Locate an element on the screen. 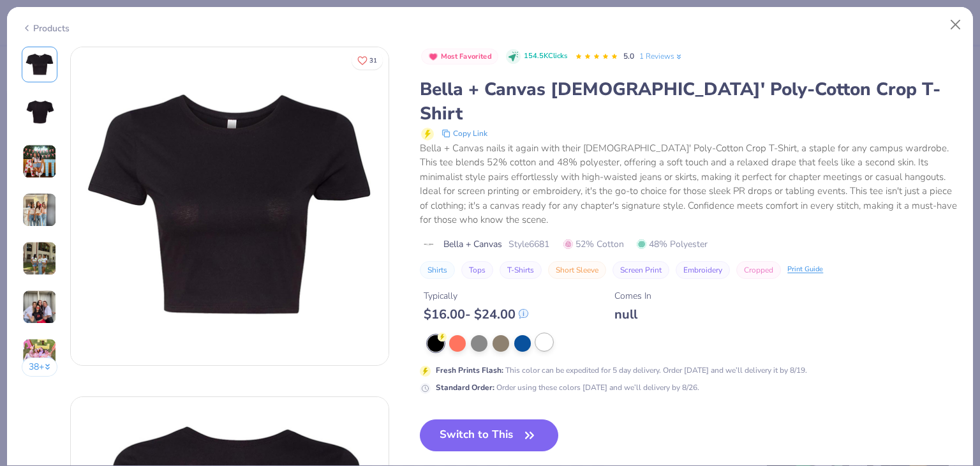 The image size is (980, 466). div: Typically is located at coordinates (476, 295).